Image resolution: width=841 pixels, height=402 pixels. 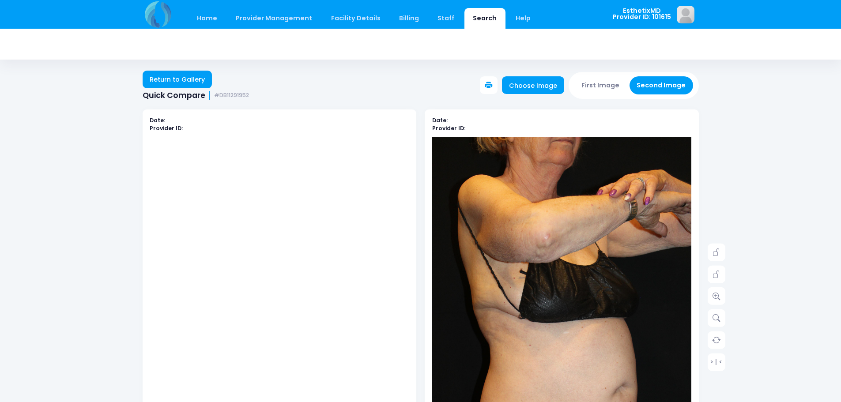 I want to click on a: Help, so click(x=523, y=18).